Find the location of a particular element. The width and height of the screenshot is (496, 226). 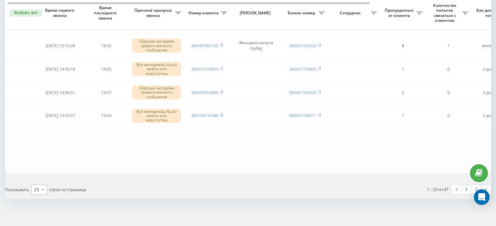

a: 380501724492 is located at coordinates (302, 69).